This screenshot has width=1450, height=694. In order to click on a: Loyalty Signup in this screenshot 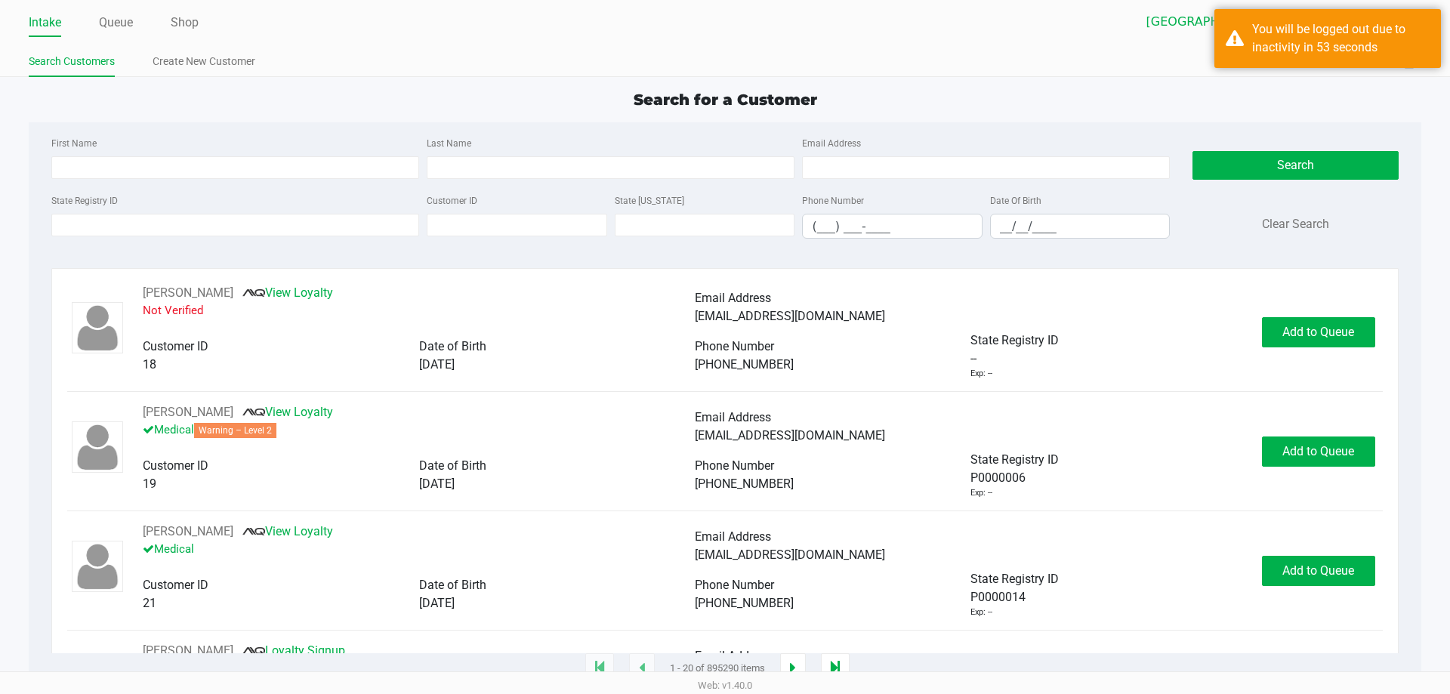, I will do `click(294, 650)`.